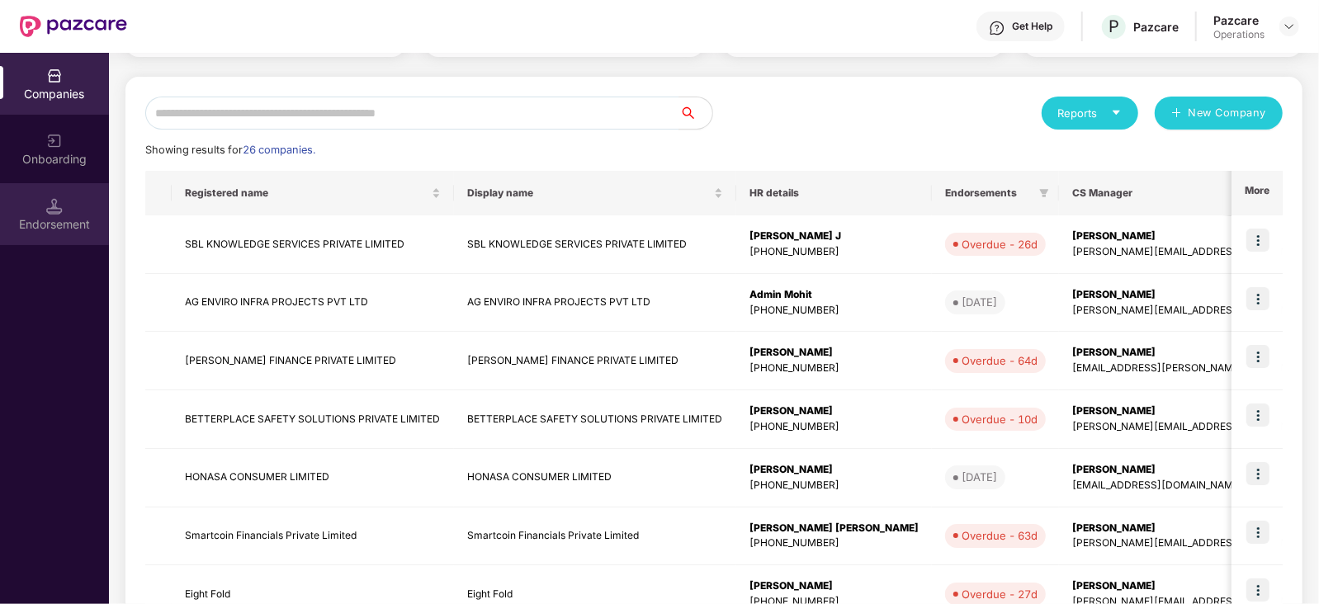 Image resolution: width=1319 pixels, height=604 pixels. I want to click on span: search, so click(695, 113).